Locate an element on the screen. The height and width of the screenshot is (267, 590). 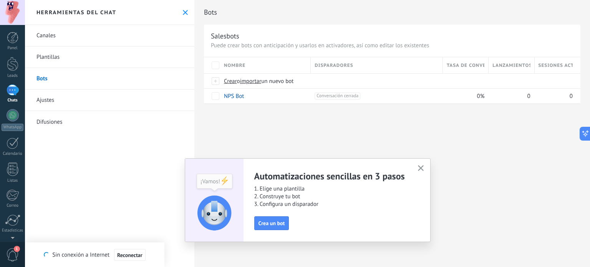
span: 2. Construye tu bot is located at coordinates (331, 197).